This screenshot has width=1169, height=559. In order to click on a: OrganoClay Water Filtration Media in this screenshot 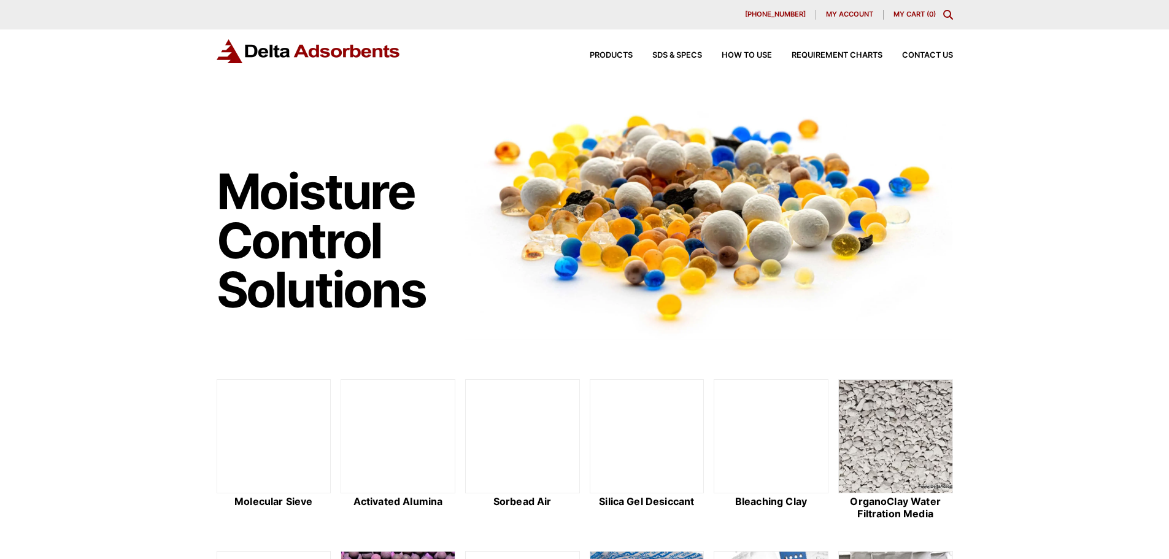, I will do `click(895, 450)`.